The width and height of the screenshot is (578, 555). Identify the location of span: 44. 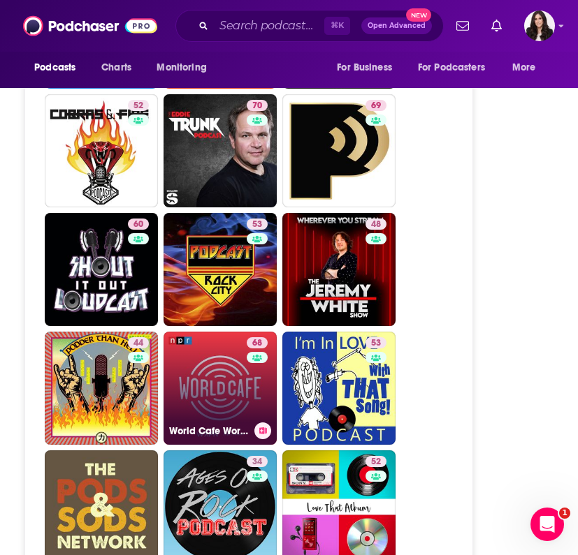
(138, 344).